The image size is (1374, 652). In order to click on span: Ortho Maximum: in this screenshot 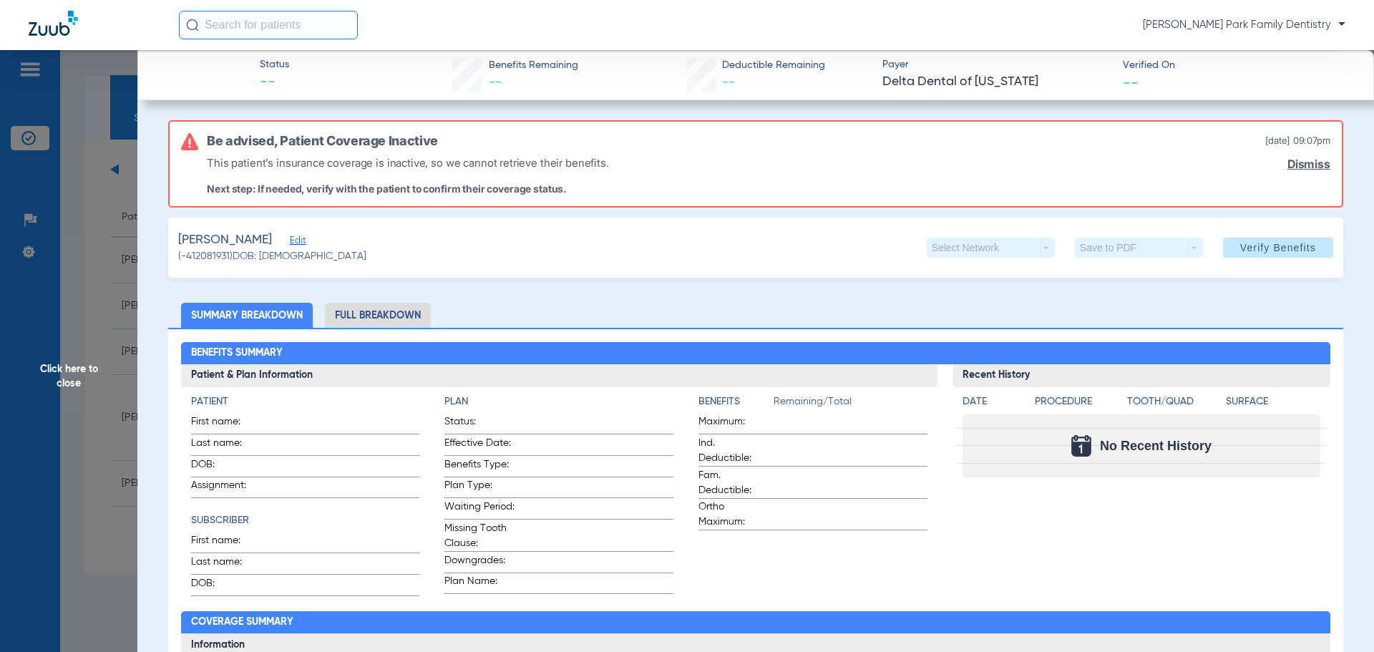, I will do `click(733, 514)`.